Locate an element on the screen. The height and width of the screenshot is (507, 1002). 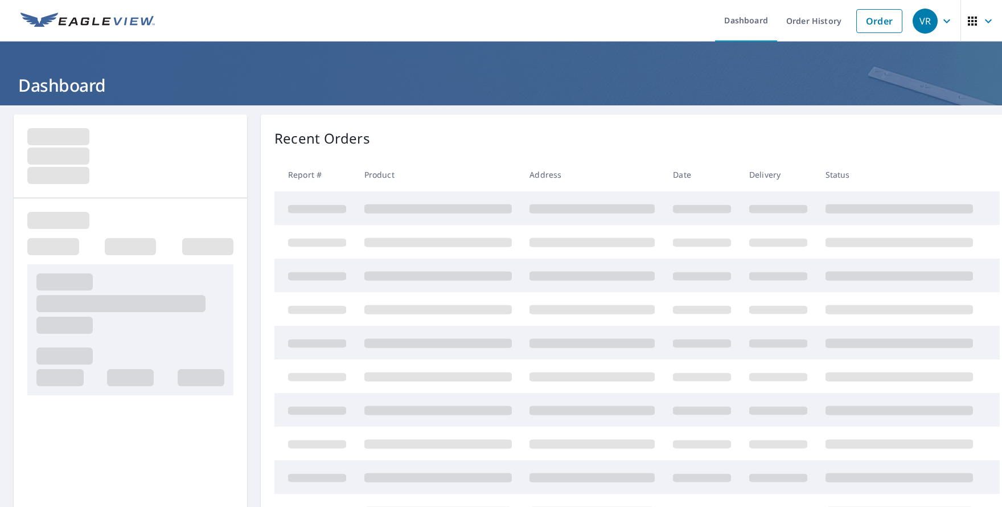
th: Delivery is located at coordinates (778, 174).